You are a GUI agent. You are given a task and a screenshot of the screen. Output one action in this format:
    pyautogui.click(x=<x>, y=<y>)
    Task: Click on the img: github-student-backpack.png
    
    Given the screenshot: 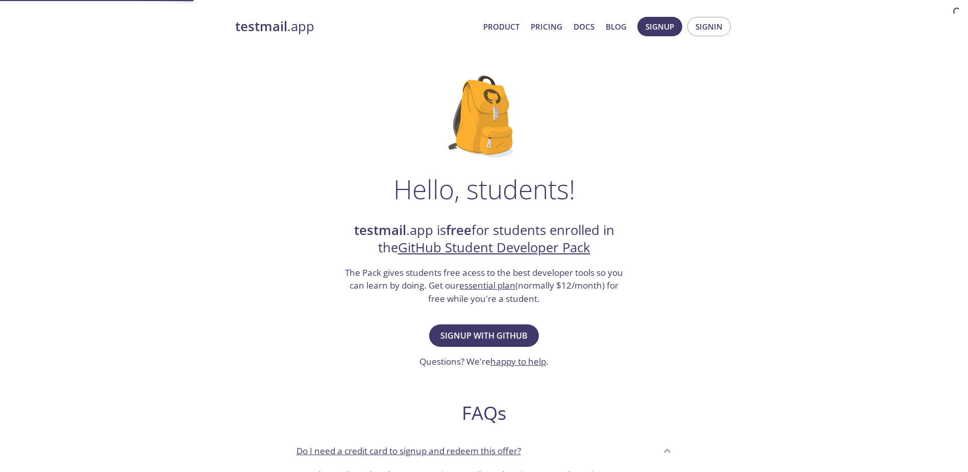 What is the action you would take?
    pyautogui.click(x=484, y=116)
    